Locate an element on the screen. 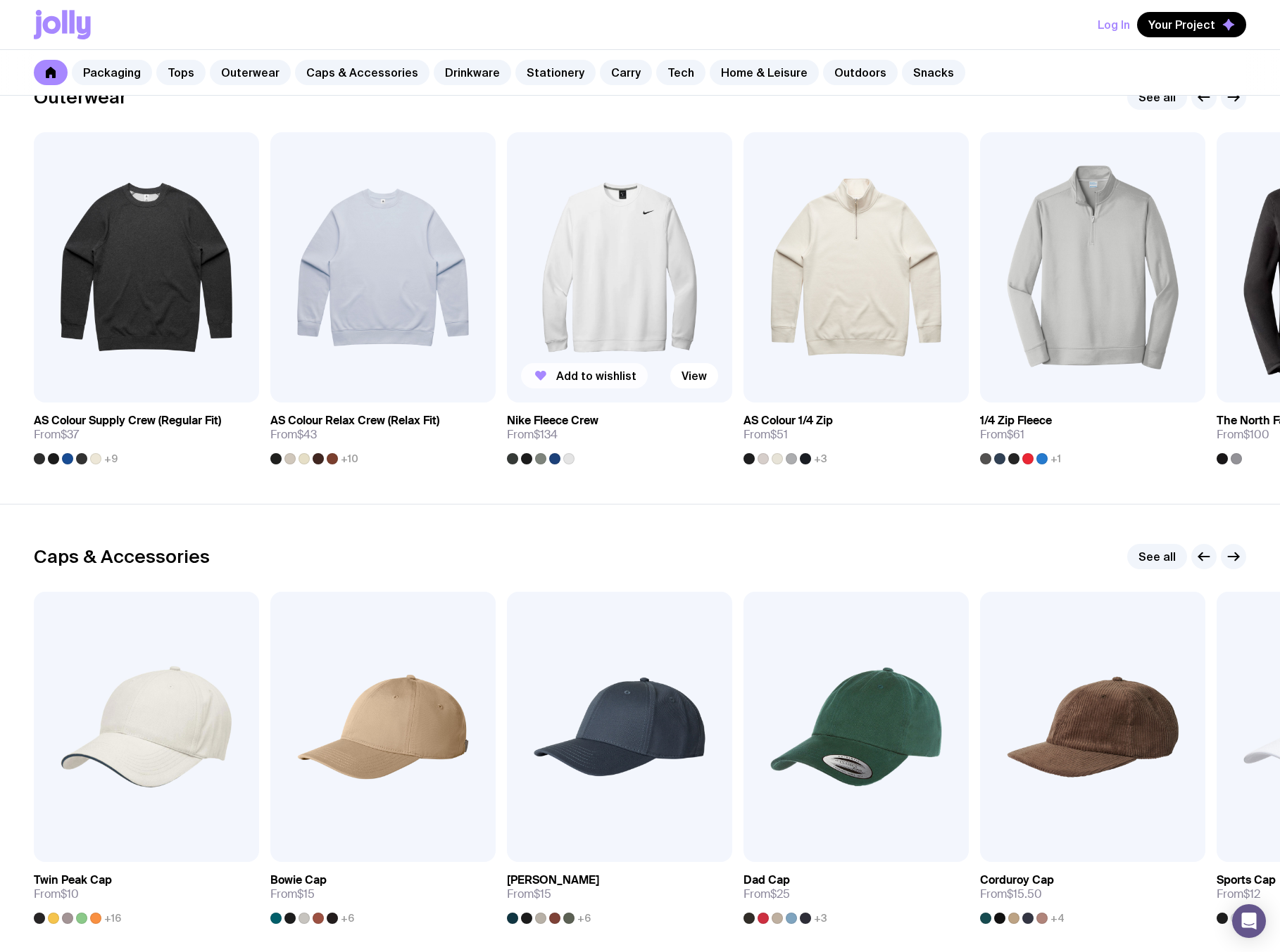 The width and height of the screenshot is (1280, 952). a: Corduroy CapFrom$15.50+4 is located at coordinates (1093, 893).